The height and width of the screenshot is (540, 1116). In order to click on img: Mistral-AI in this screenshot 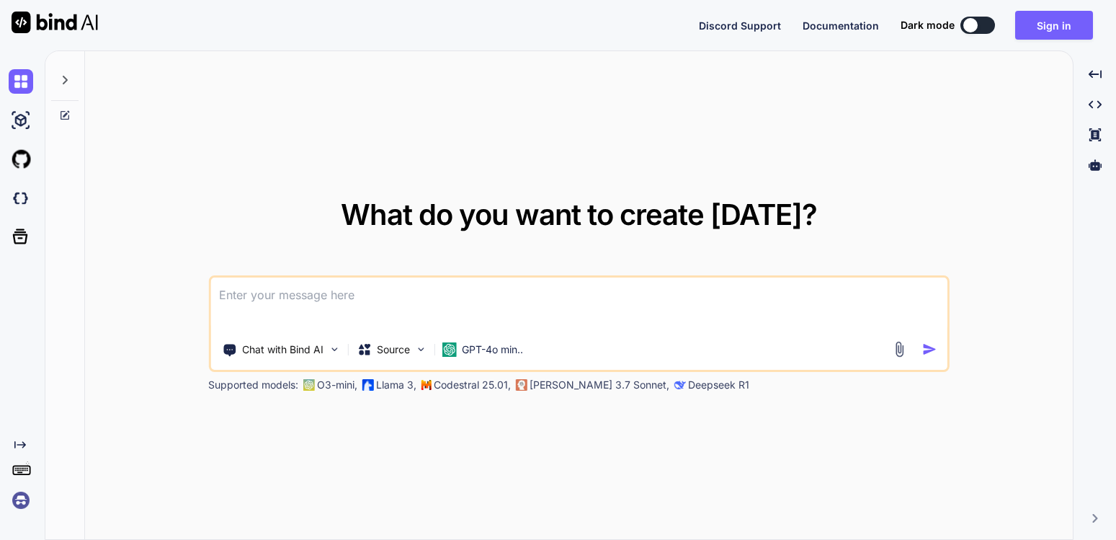, I will do `click(426, 385)`.